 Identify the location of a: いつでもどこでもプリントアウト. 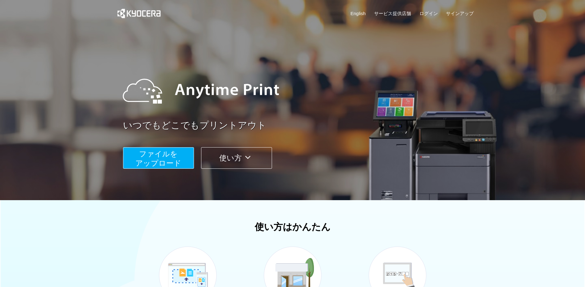
(300, 126).